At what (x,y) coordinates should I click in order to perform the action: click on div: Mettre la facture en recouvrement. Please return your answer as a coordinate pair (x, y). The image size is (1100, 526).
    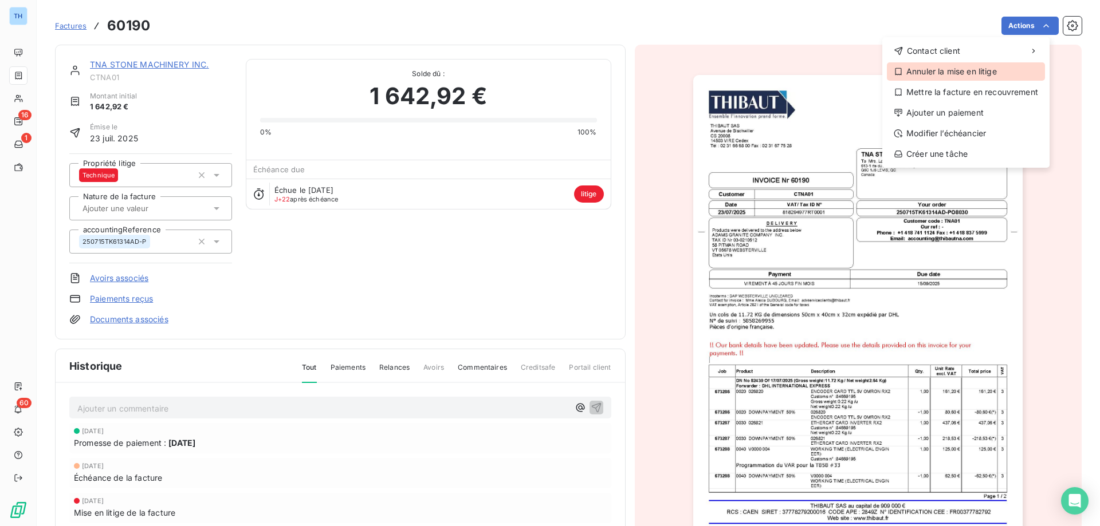
    Looking at the image, I should click on (966, 92).